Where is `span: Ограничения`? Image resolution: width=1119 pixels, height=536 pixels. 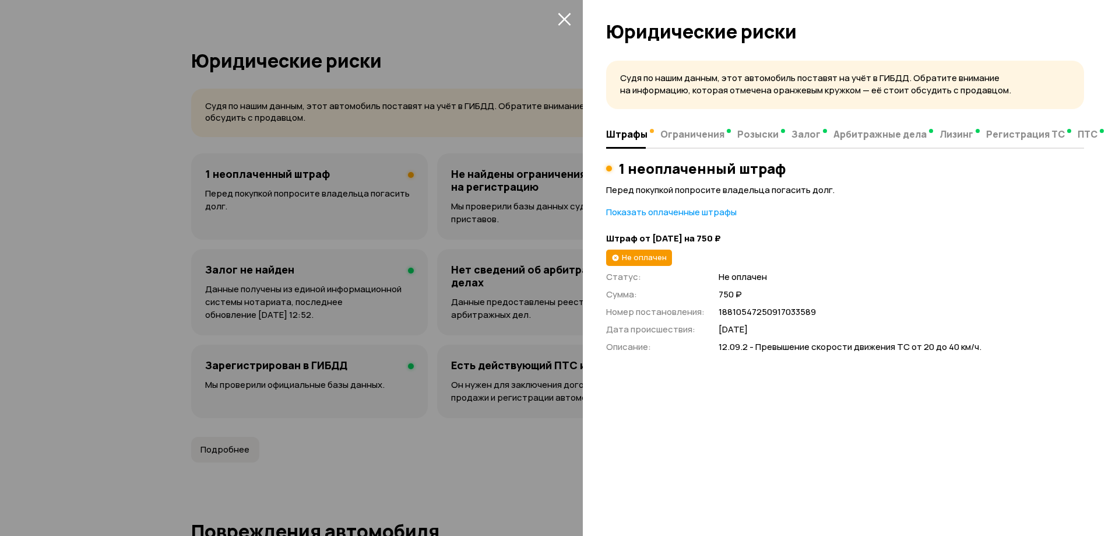 span: Ограничения is located at coordinates (692, 134).